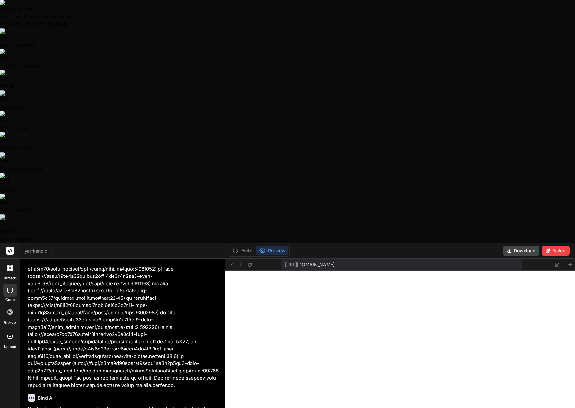 The width and height of the screenshot is (575, 408). Describe the element at coordinates (10, 347) in the screenshot. I see `label: Upload` at that location.